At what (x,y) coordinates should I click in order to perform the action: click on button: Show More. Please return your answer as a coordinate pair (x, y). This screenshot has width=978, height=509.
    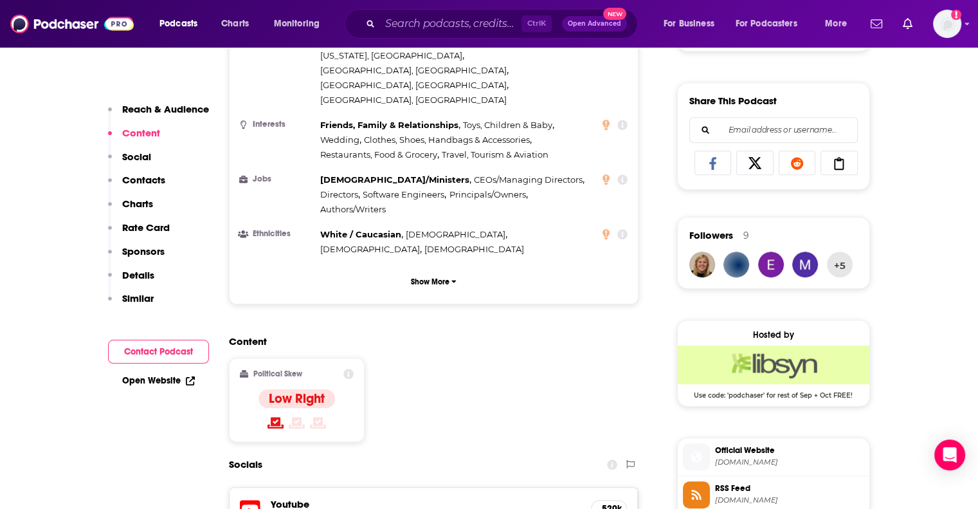
    Looking at the image, I should click on (434, 281).